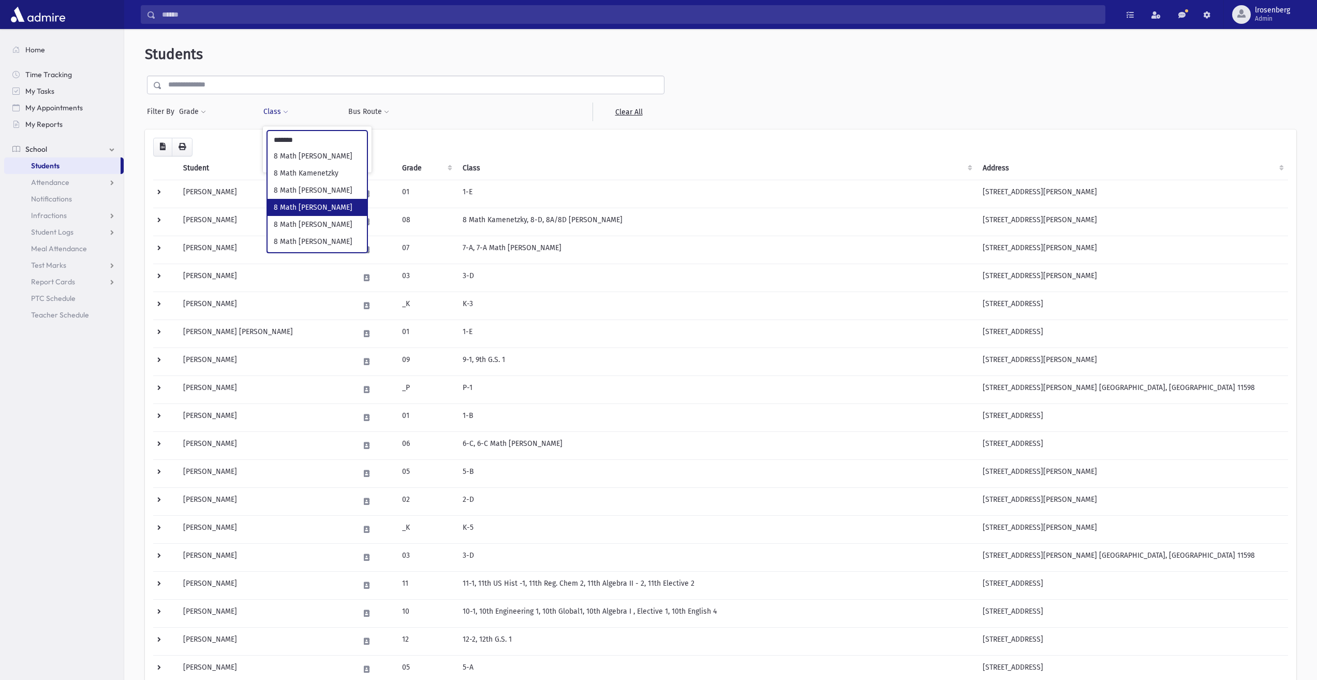 Image resolution: width=1317 pixels, height=680 pixels. Describe the element at coordinates (53, 282) in the screenshot. I see `span: Report Cards` at that location.